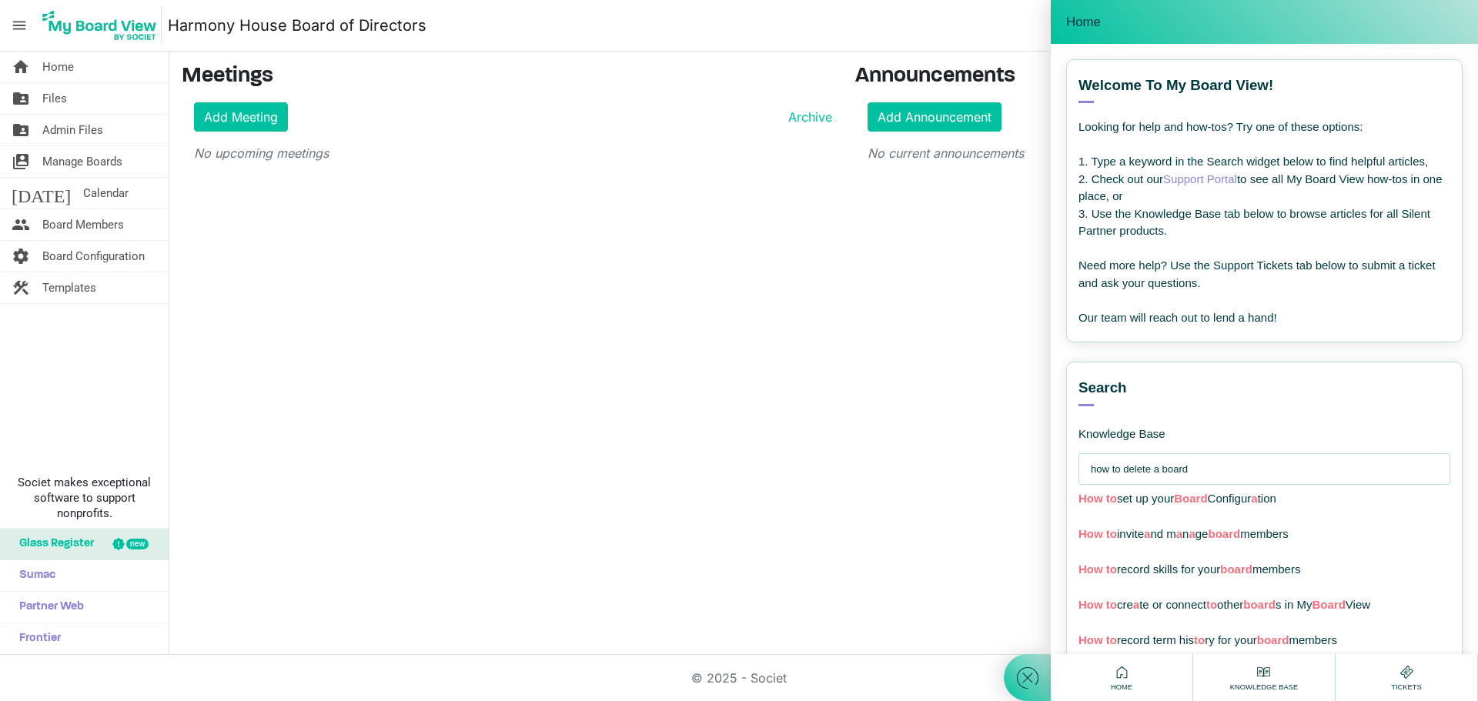 The image size is (1478, 701). Describe the element at coordinates (36, 639) in the screenshot. I see `span: Frontier` at that location.